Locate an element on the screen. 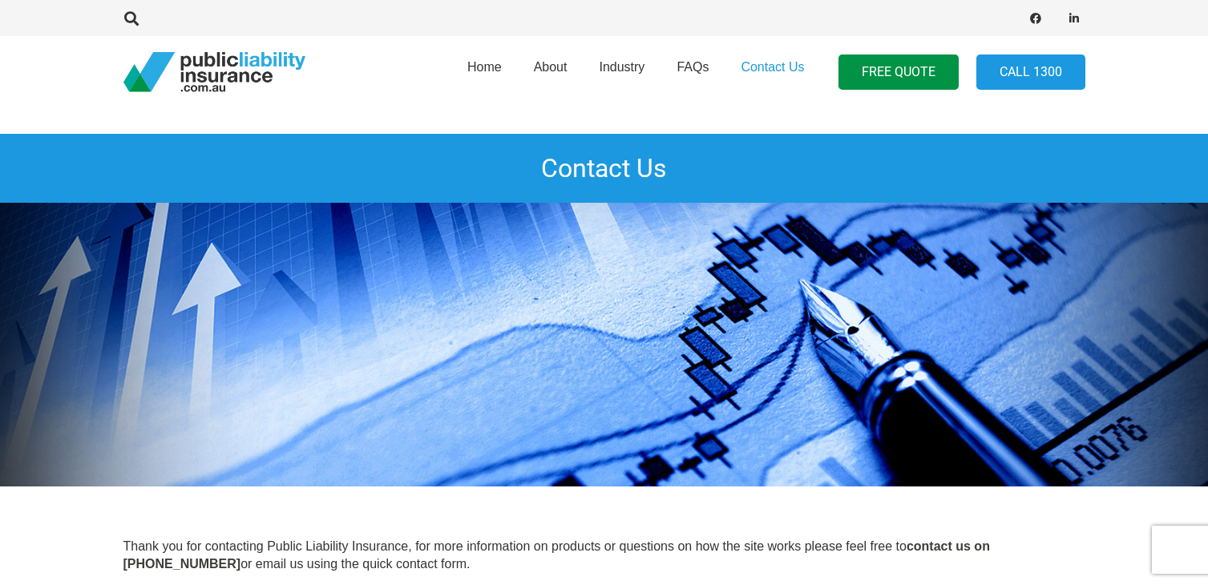 The height and width of the screenshot is (585, 1208). p: Thank you for contacting Public Liability Insurance, for more information on products or question... is located at coordinates (604, 555).